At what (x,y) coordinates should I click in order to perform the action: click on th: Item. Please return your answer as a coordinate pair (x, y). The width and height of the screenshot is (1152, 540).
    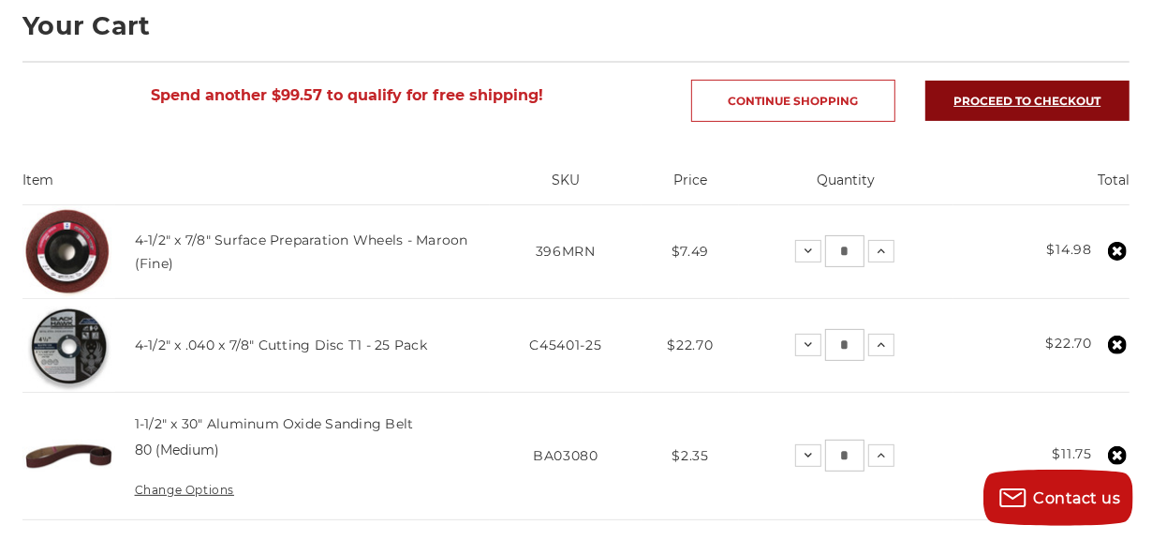
    Looking at the image, I should click on (256, 187).